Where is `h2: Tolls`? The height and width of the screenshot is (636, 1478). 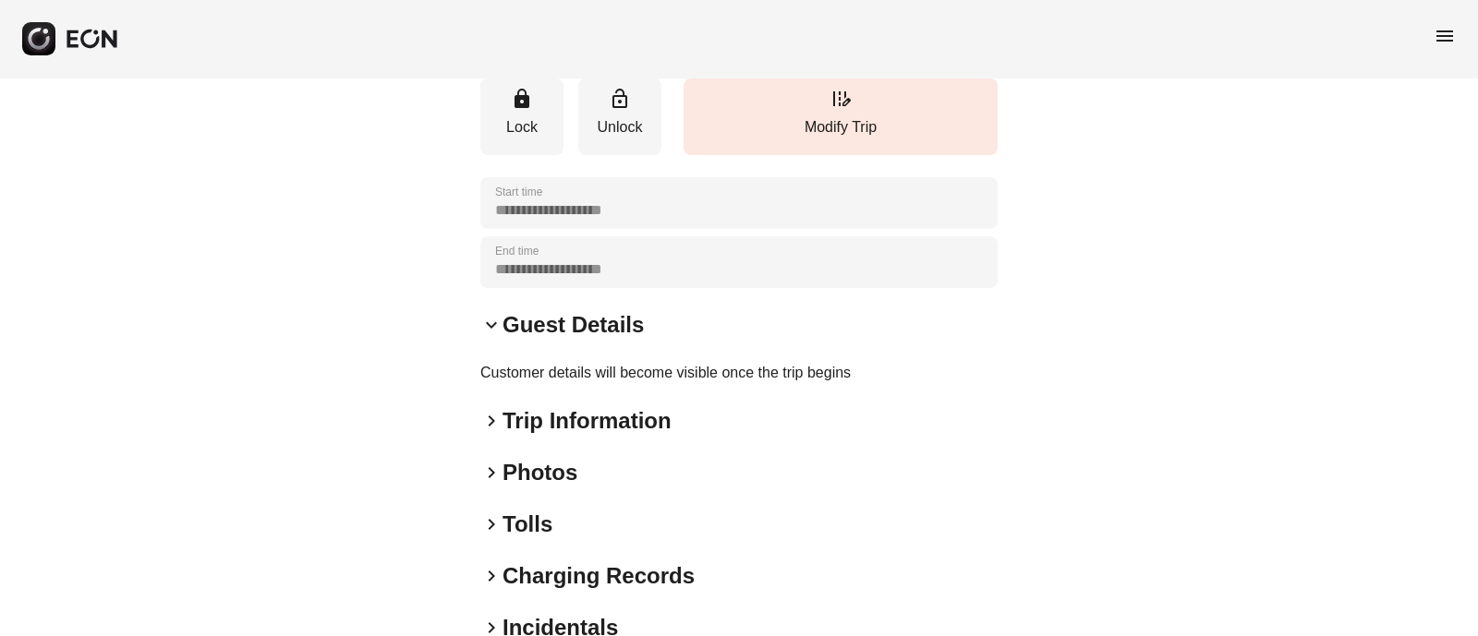
h2: Tolls is located at coordinates (527, 525).